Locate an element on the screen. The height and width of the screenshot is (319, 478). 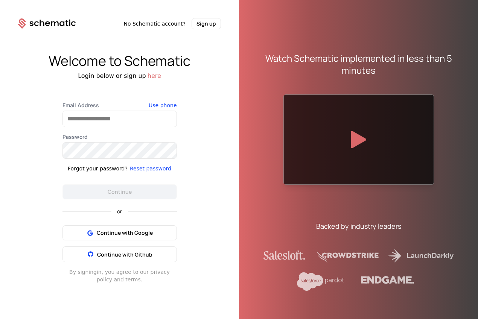
label: Password is located at coordinates (120, 137).